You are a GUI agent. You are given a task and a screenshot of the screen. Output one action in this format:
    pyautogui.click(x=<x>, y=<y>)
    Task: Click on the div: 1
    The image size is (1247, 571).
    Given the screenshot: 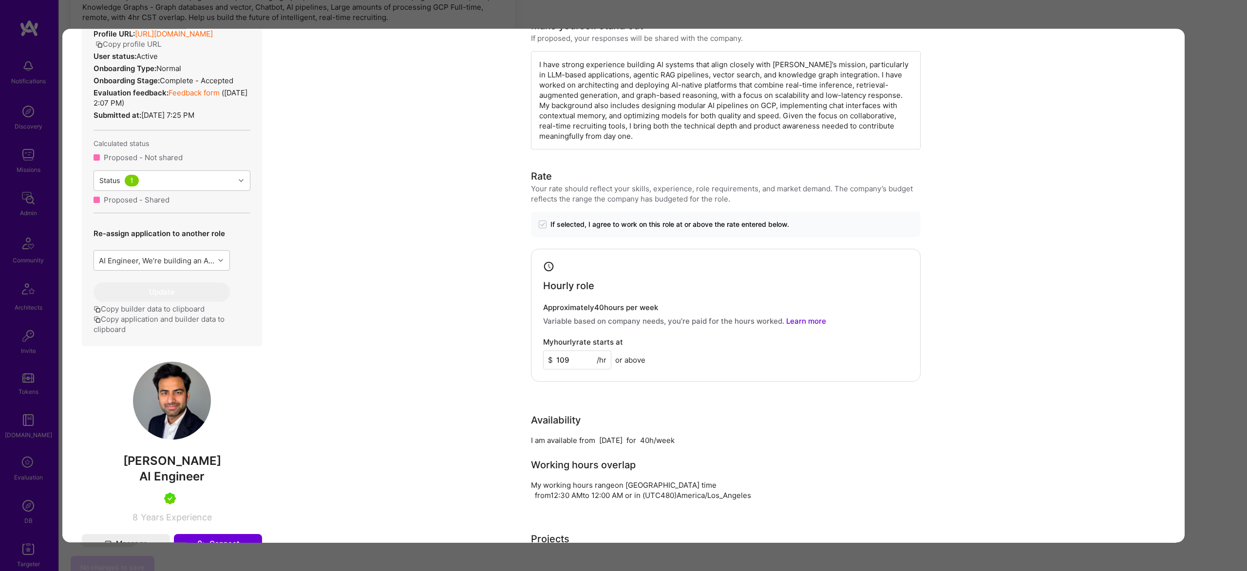 What is the action you would take?
    pyautogui.click(x=132, y=181)
    